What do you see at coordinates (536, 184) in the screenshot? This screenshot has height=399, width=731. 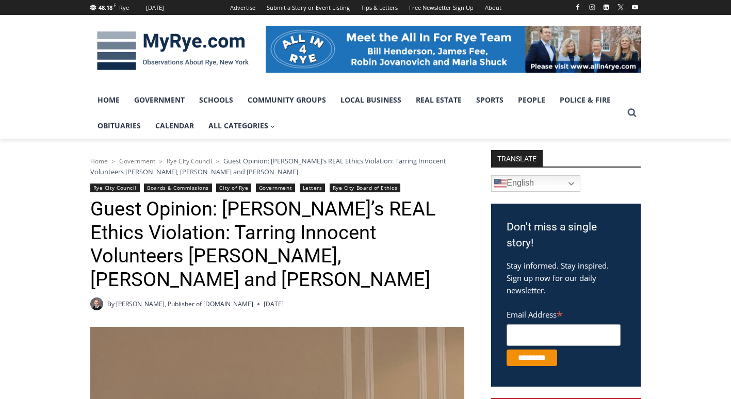 I see `a: English` at bounding box center [536, 184].